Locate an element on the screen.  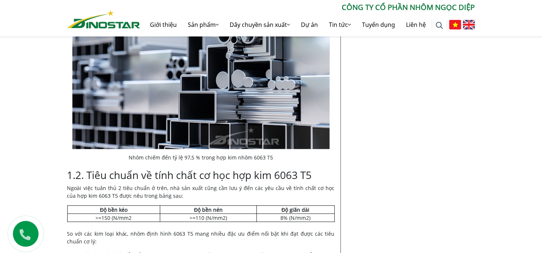
a: Giới thiệu is located at coordinates (164, 25).